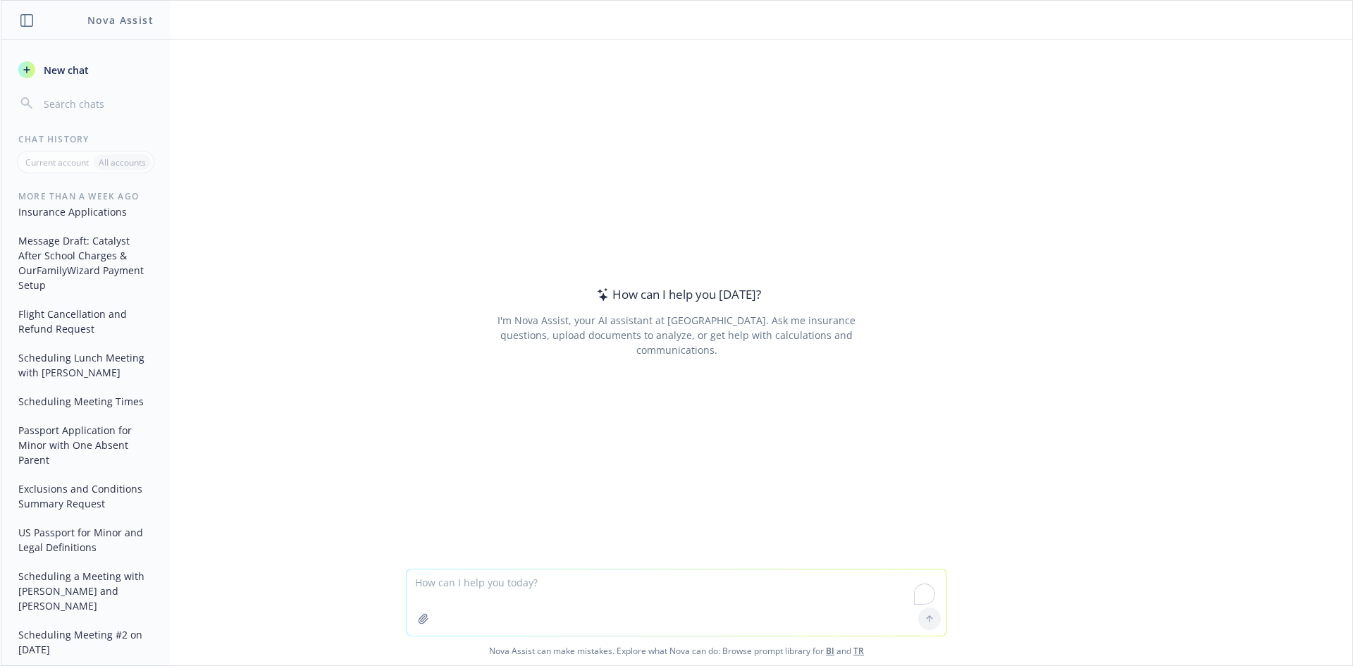 Image resolution: width=1353 pixels, height=666 pixels. I want to click on button: New chat, so click(85, 70).